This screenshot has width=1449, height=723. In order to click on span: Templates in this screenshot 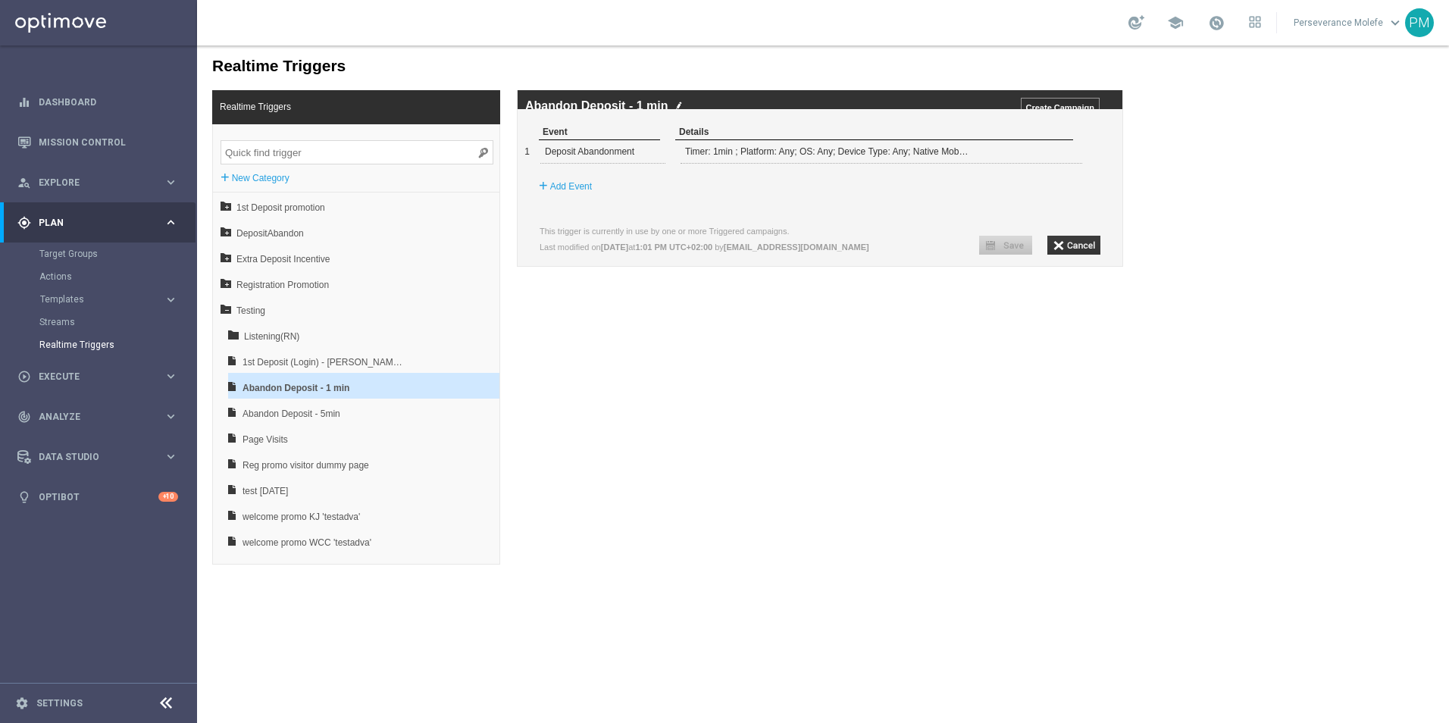, I will do `click(94, 299)`.